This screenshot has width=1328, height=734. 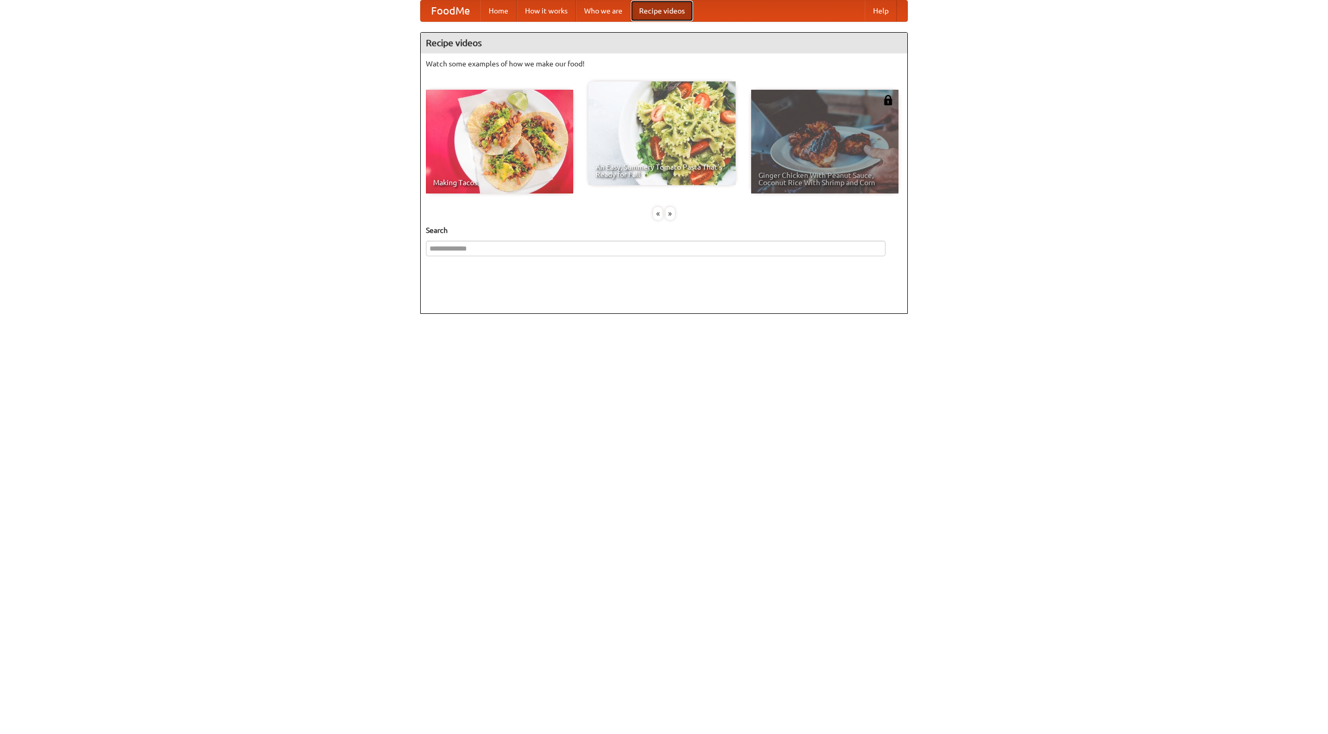 I want to click on a: Help, so click(x=881, y=11).